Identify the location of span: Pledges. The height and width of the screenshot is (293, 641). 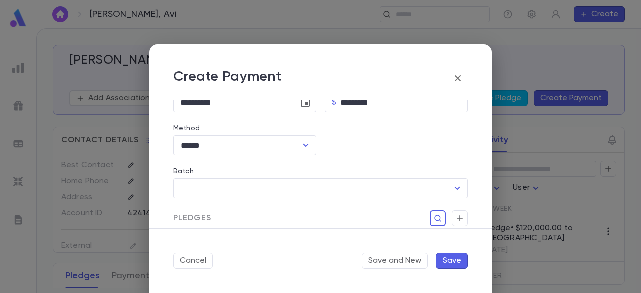
(192, 218).